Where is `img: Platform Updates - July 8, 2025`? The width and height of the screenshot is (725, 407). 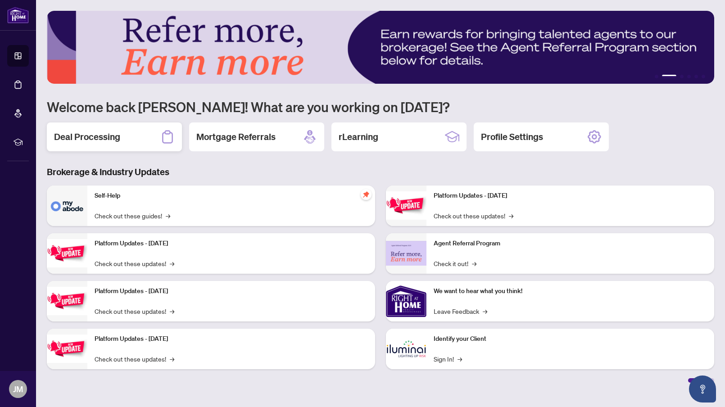
img: Platform Updates - July 8, 2025 is located at coordinates (67, 349).